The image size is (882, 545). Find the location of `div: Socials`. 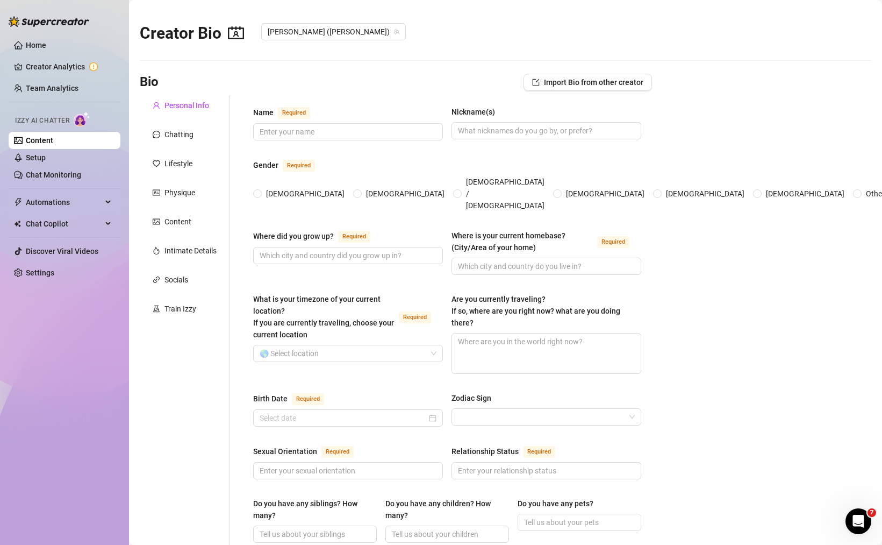

div: Socials is located at coordinates (176, 280).